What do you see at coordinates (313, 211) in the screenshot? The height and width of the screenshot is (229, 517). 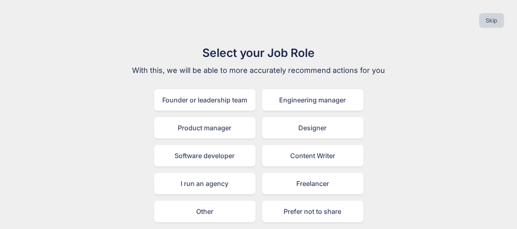 I see `div: Prefer not to share` at bounding box center [313, 211].